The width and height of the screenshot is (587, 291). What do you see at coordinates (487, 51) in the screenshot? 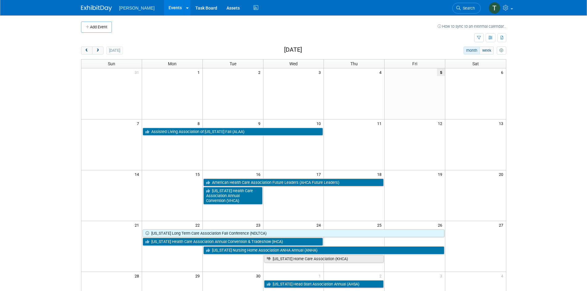
I see `button: week` at bounding box center [487, 51].